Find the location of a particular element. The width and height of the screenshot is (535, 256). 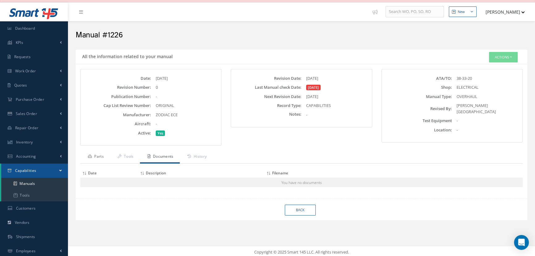

label: Revised By: is located at coordinates (418, 108).